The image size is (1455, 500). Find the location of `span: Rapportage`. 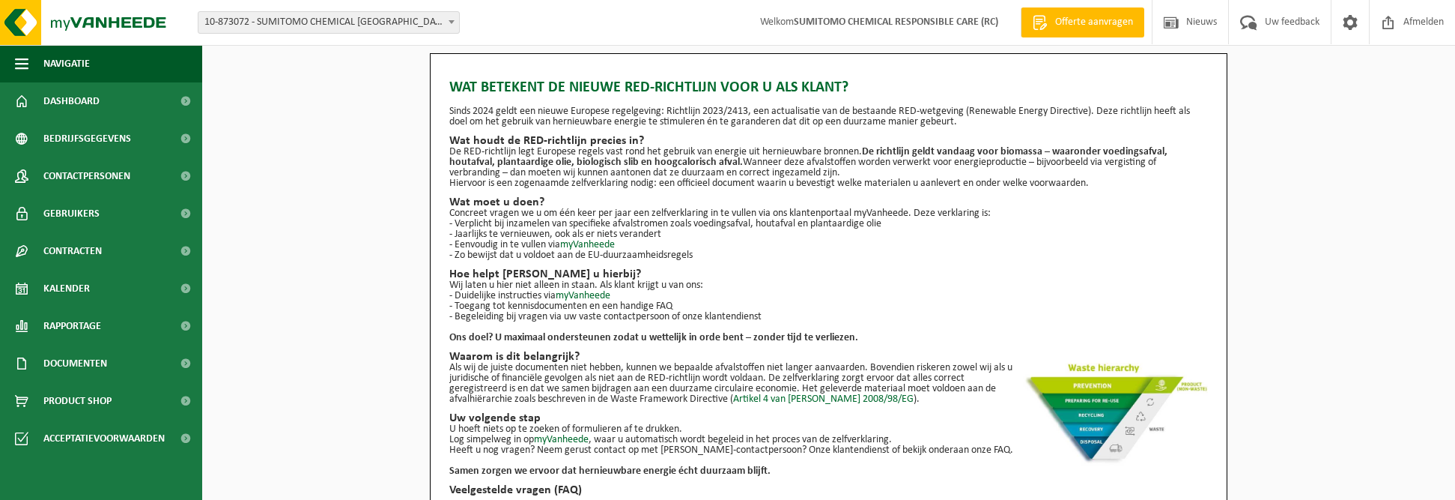

span: Rapportage is located at coordinates (72, 326).